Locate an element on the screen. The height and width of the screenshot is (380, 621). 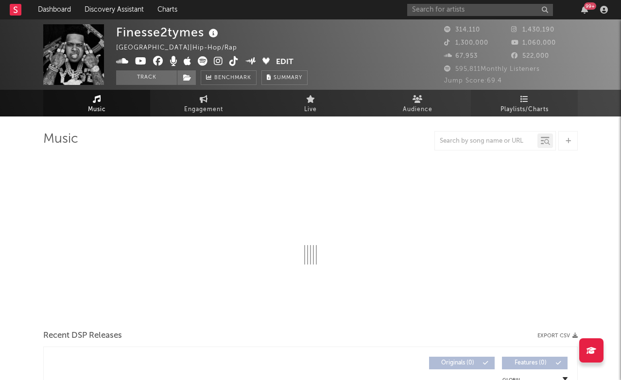
span: 522,000 is located at coordinates (530, 56).